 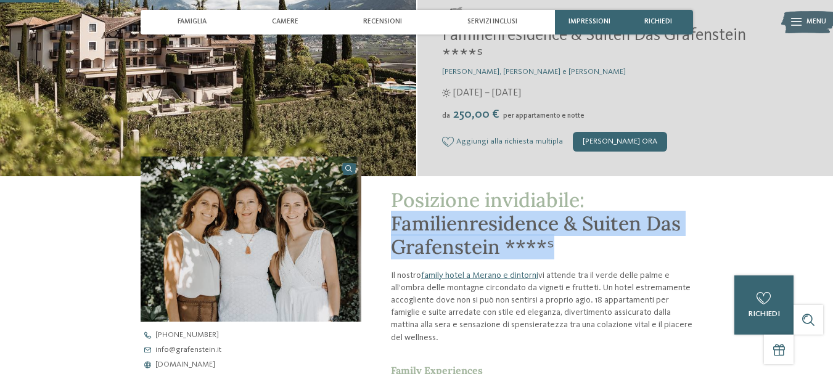 I want to click on a: richiedi, so click(x=764, y=305).